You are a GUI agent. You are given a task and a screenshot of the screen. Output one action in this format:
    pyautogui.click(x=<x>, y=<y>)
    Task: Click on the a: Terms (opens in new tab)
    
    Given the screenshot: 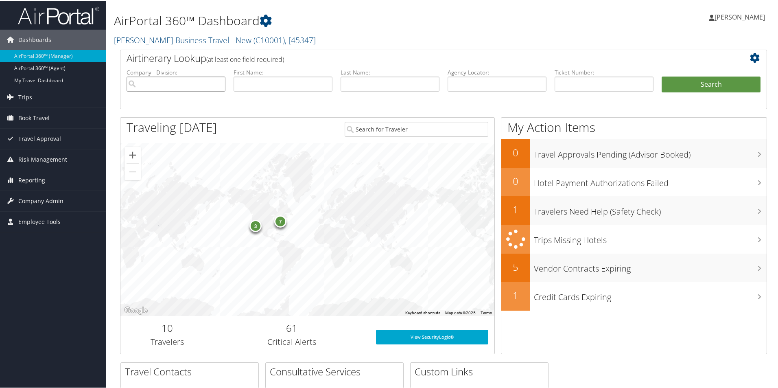 What is the action you would take?
    pyautogui.click(x=486, y=312)
    